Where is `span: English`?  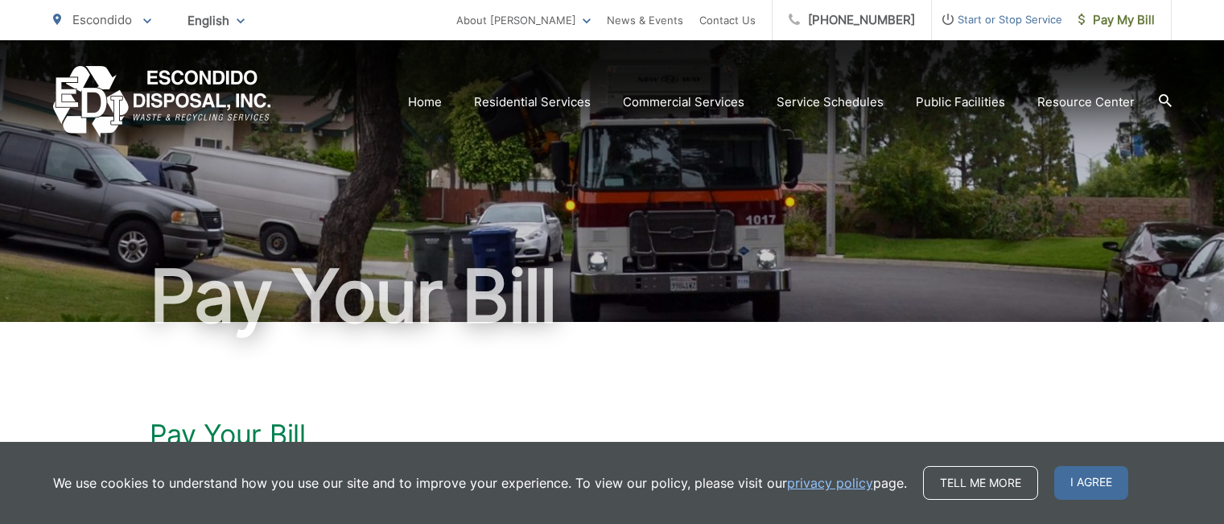
span: English is located at coordinates (216, 20).